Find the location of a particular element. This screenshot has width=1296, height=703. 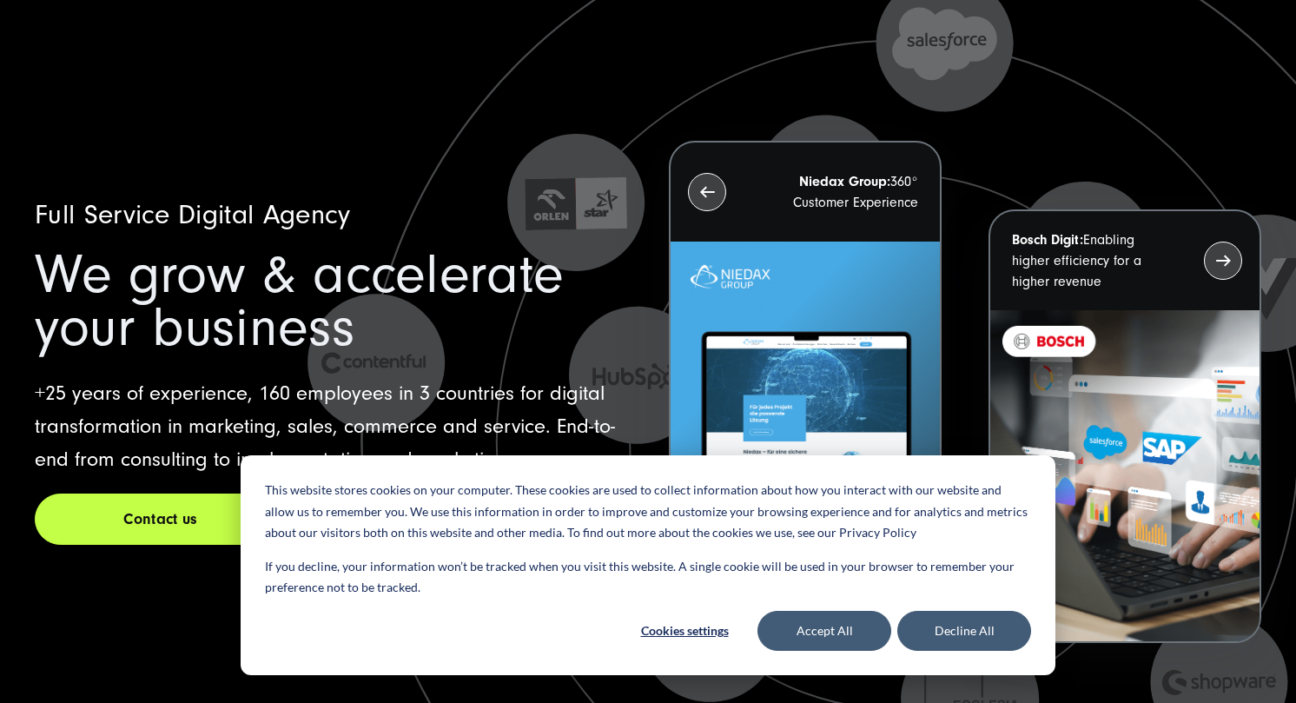

img: Letztes Projekt von Niedax. Ein Laptop auf dem die Niedax Website geöffnet ist, auf blauem Hinter... is located at coordinates (805, 406).